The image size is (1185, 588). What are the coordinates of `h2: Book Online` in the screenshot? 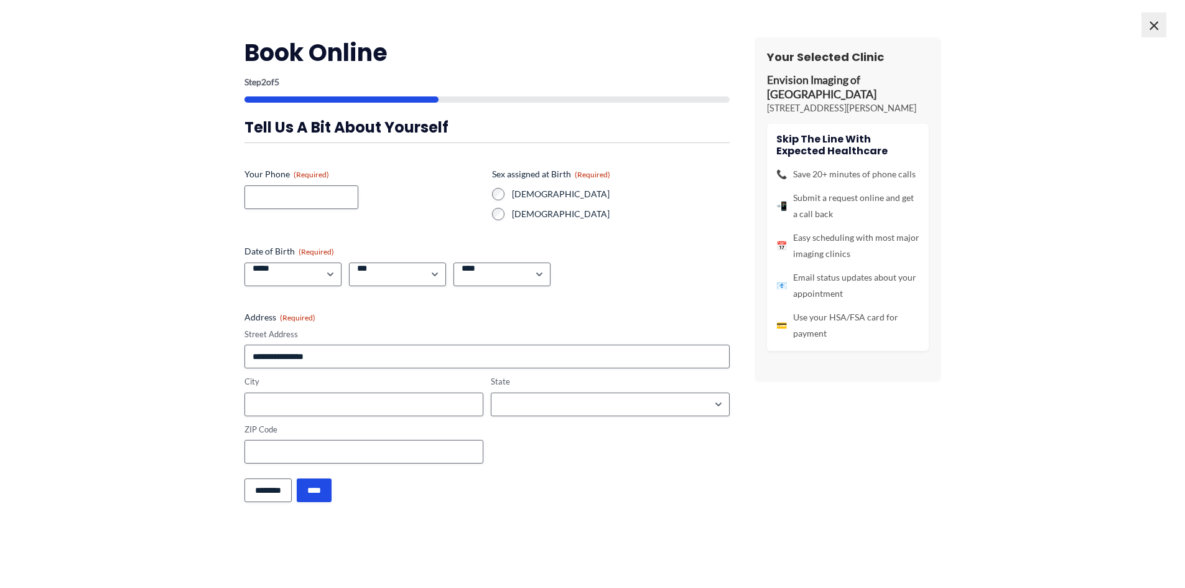 It's located at (487, 52).